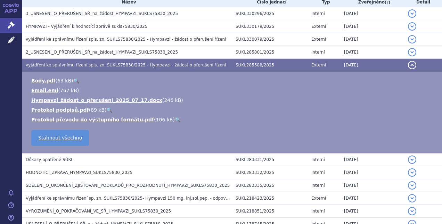 Image resolution: width=442 pixels, height=224 pixels. I want to click on td: SUKL283332/2025, so click(270, 172).